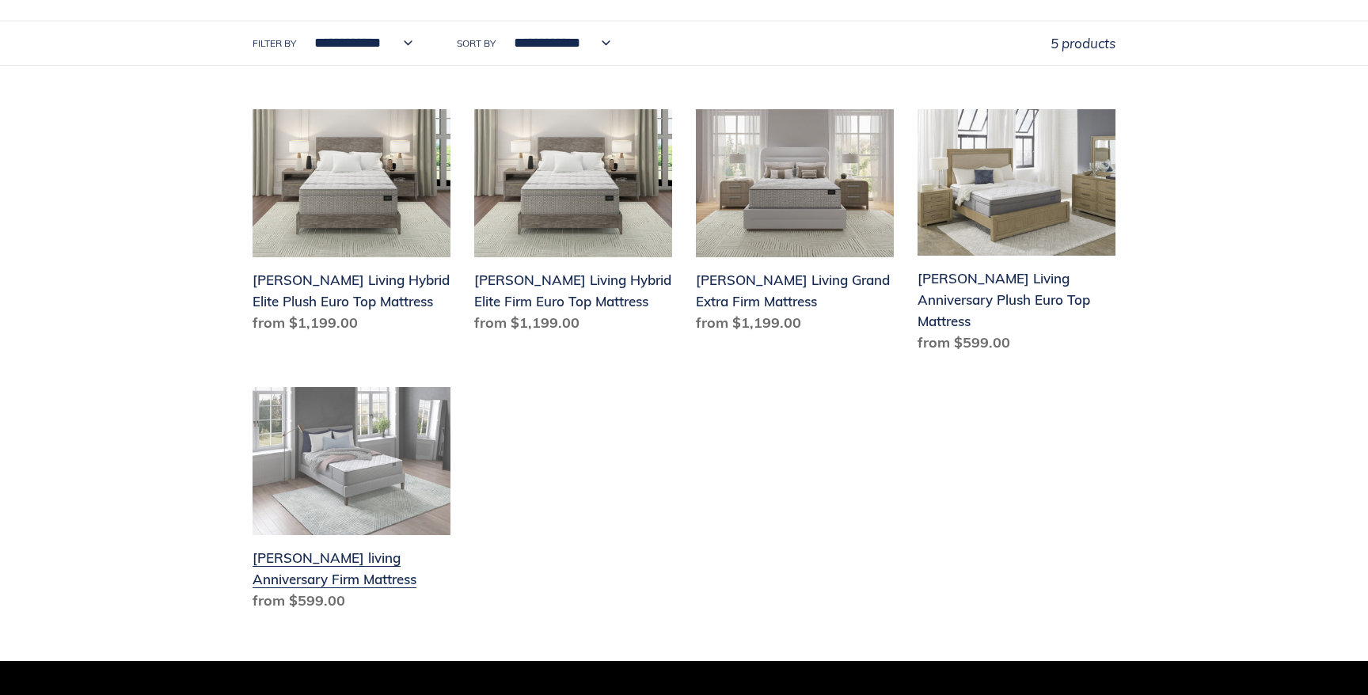 This screenshot has width=1368, height=695. I want to click on a: Scott living Anniversary Firm Mattress, so click(352, 503).